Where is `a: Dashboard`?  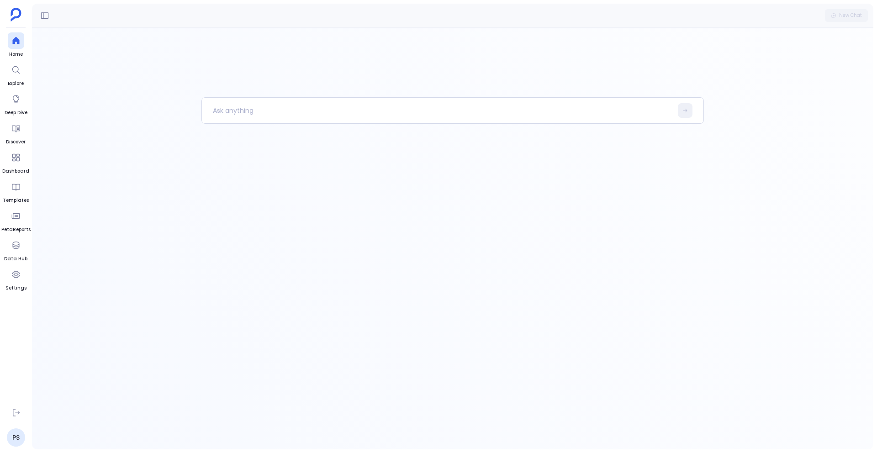
a: Dashboard is located at coordinates (16, 162).